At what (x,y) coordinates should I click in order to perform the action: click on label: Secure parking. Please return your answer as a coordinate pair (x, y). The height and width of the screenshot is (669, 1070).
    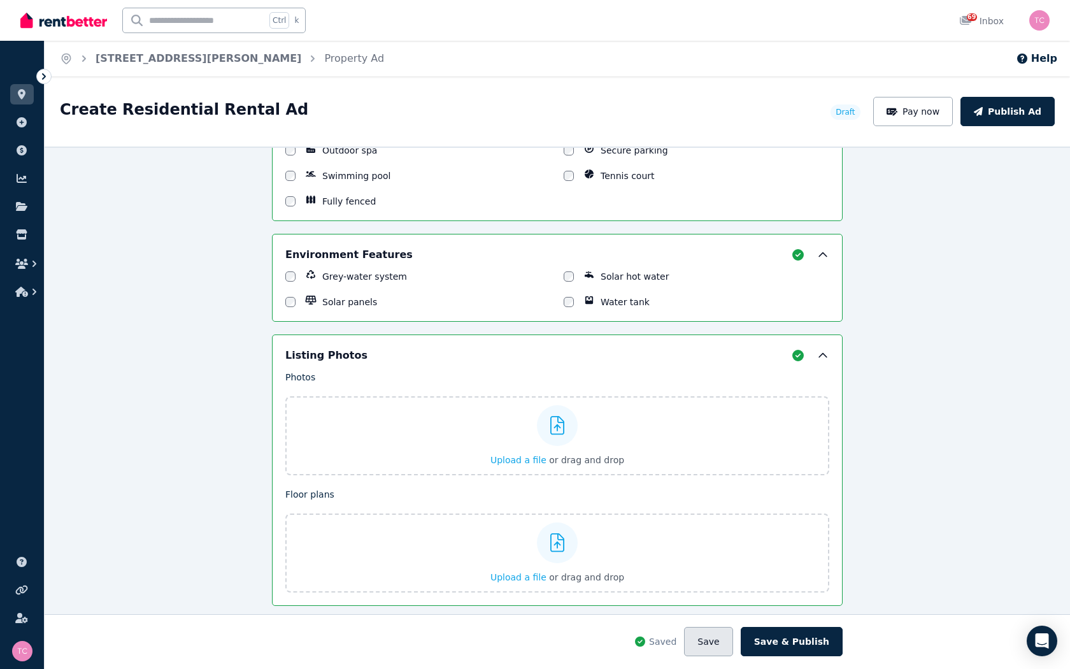
    Looking at the image, I should click on (635, 150).